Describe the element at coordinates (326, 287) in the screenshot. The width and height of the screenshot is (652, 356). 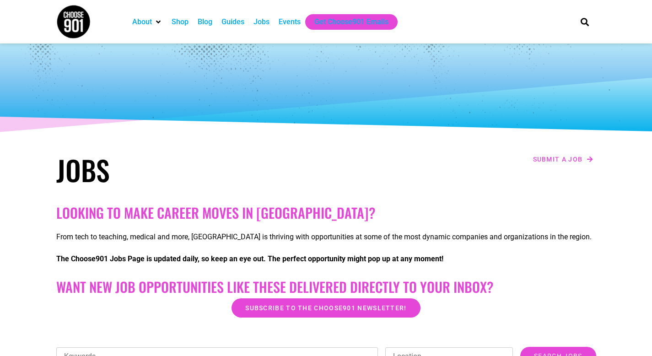
I see `h2: Want New Job Opportunities like these Delivered Directly to your Inbox?` at that location.